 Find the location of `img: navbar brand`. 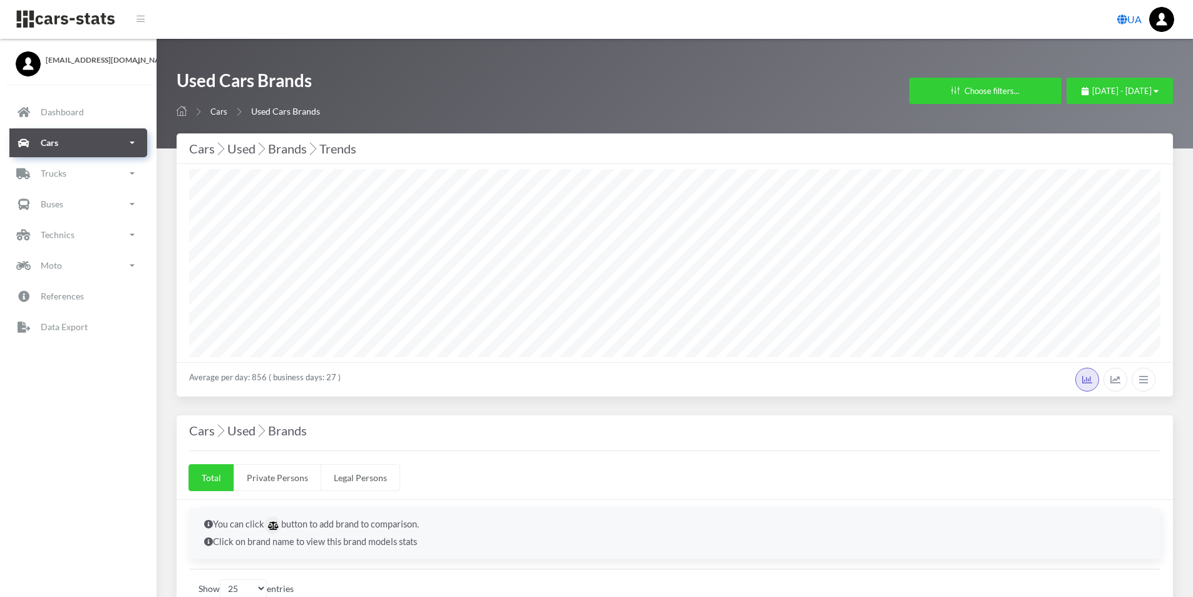

img: navbar brand is located at coordinates (66, 19).